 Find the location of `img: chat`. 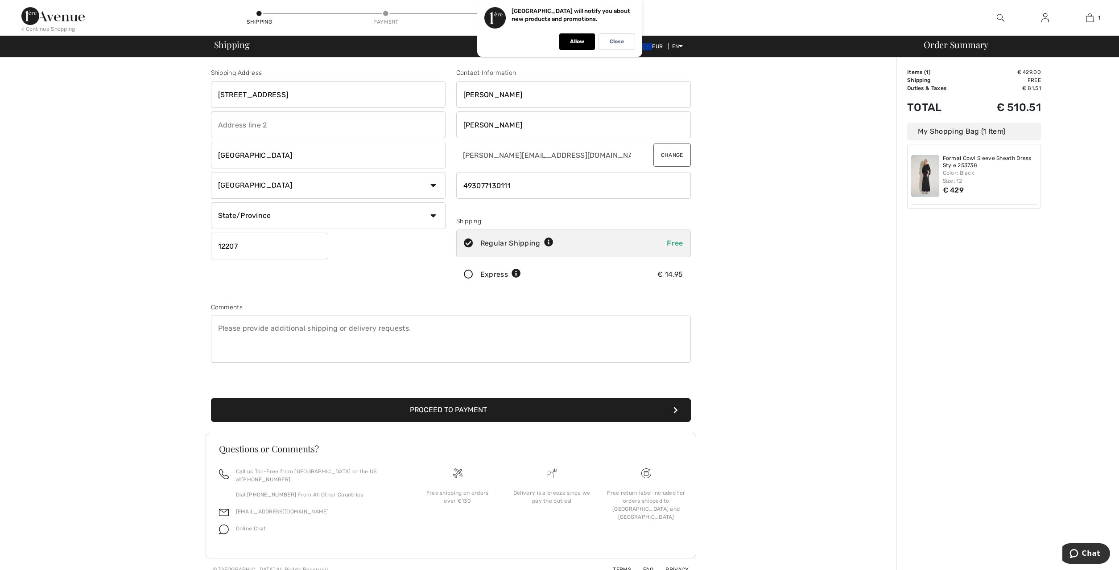

img: chat is located at coordinates (224, 530).